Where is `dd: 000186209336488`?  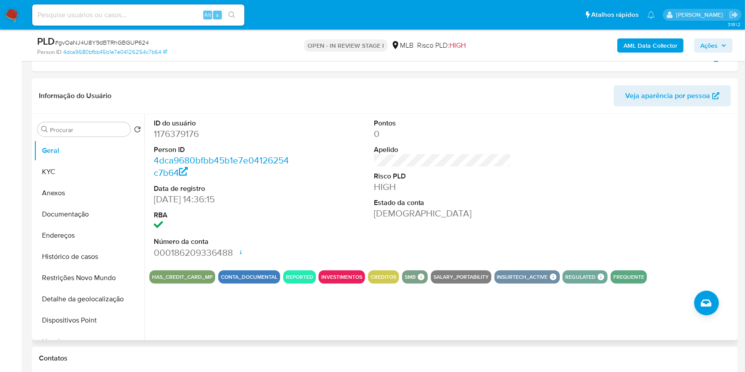 dd: 000186209336488 is located at coordinates (223, 253).